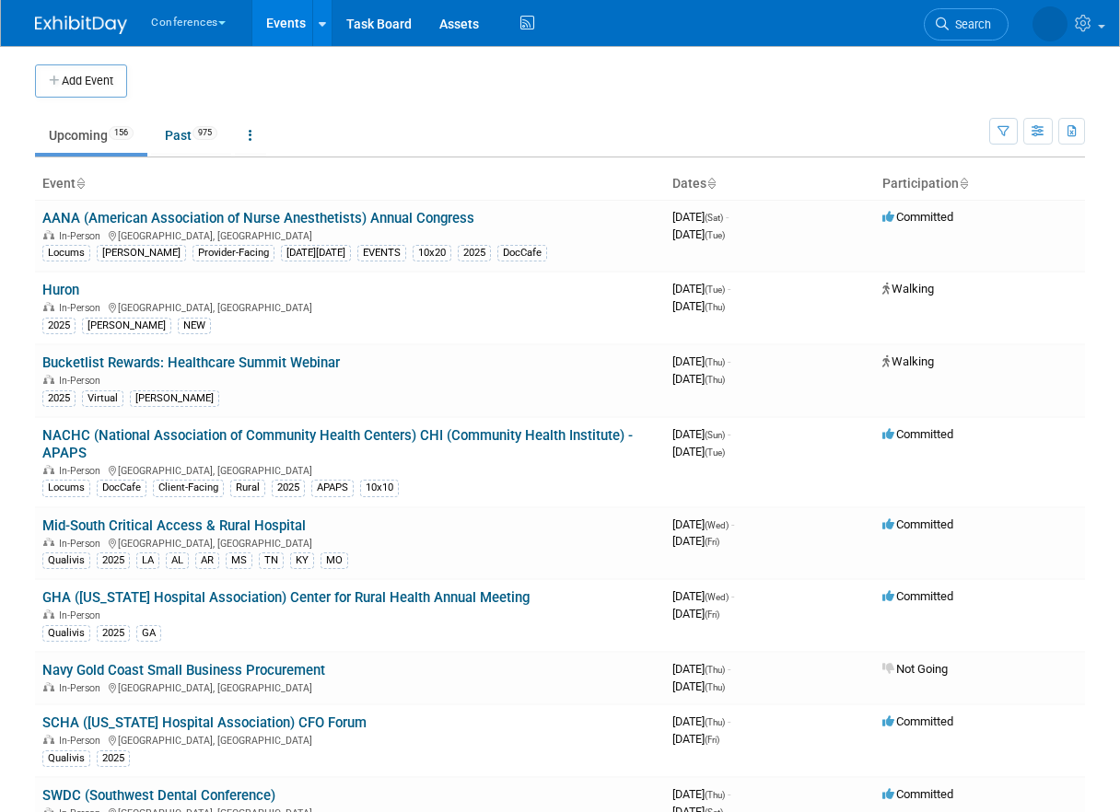  Describe the element at coordinates (432, 253) in the screenshot. I see `div: 10x20` at that location.